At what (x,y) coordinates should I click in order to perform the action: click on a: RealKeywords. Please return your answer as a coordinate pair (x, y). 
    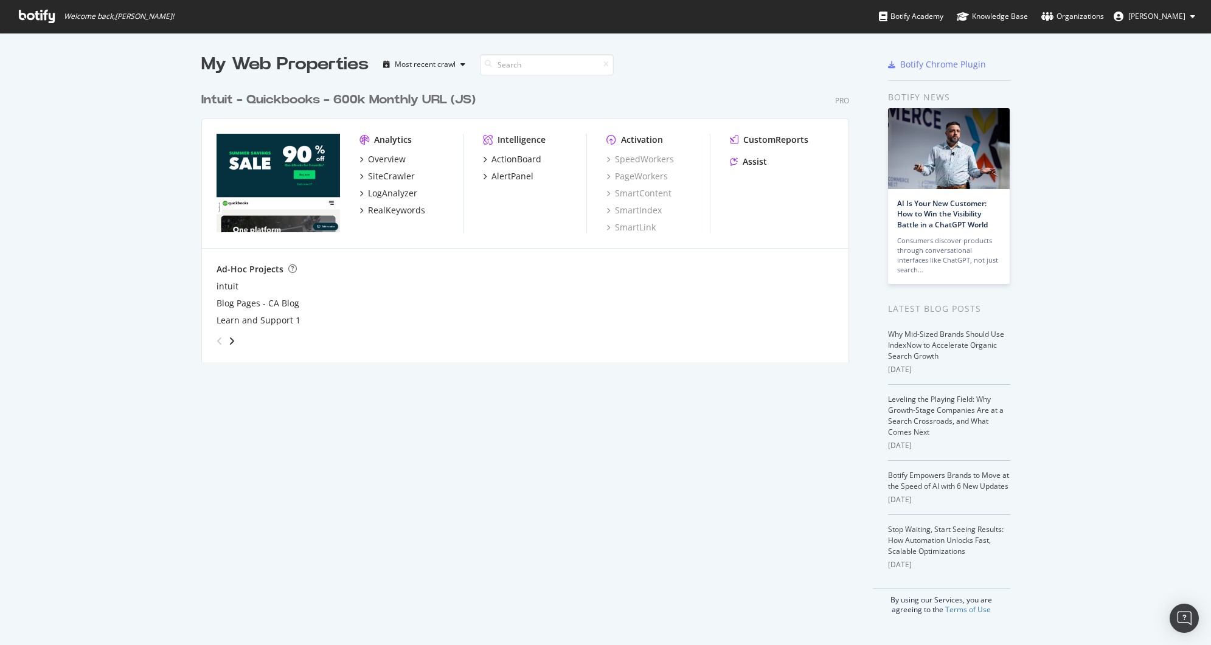
    Looking at the image, I should click on (392, 210).